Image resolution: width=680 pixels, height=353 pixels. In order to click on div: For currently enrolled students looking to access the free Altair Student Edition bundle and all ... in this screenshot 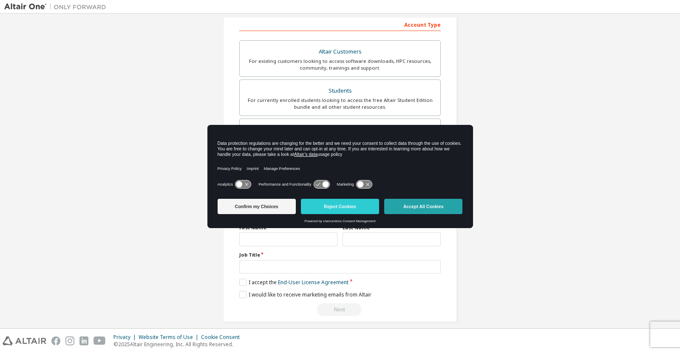, I will do `click(340, 104)`.